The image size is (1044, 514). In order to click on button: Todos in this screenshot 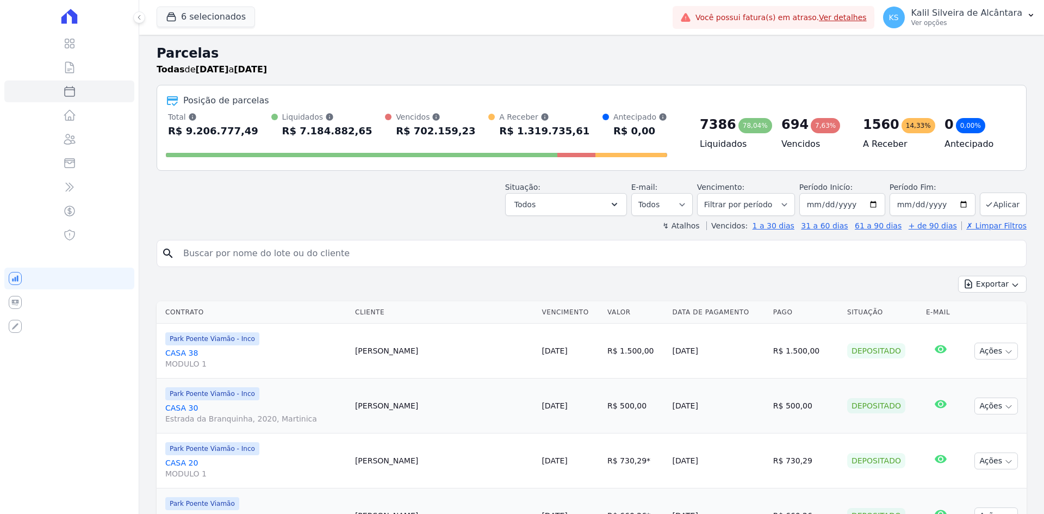, I will do `click(566, 204)`.